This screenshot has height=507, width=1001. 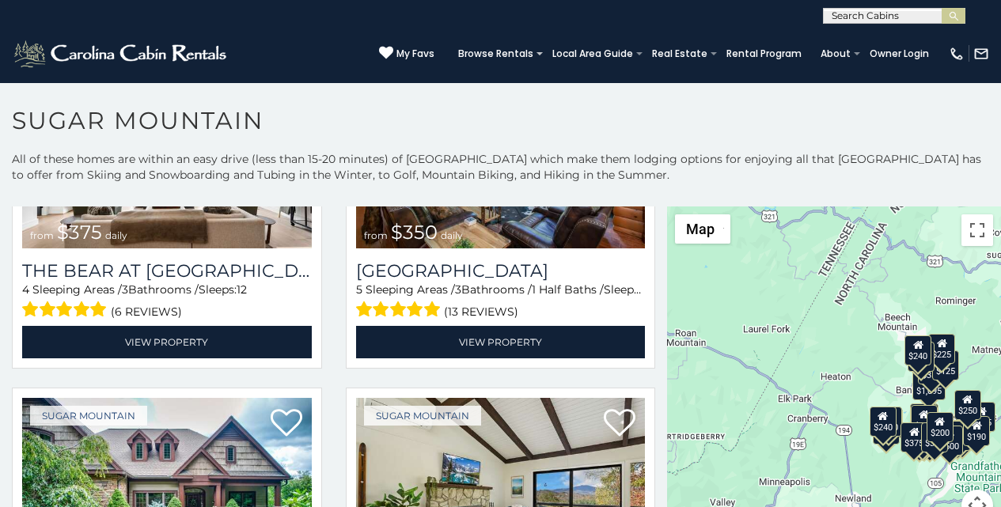 What do you see at coordinates (899, 54) in the screenshot?
I see `a: Owner Login` at bounding box center [899, 54].